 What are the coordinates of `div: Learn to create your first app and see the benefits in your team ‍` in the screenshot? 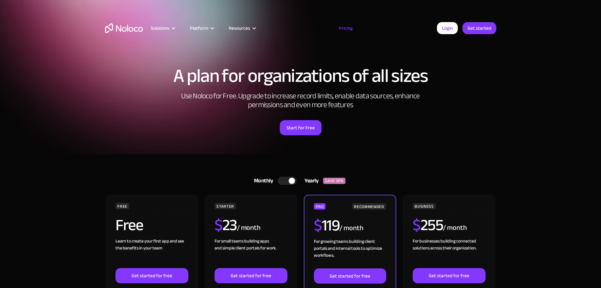 It's located at (152, 253).